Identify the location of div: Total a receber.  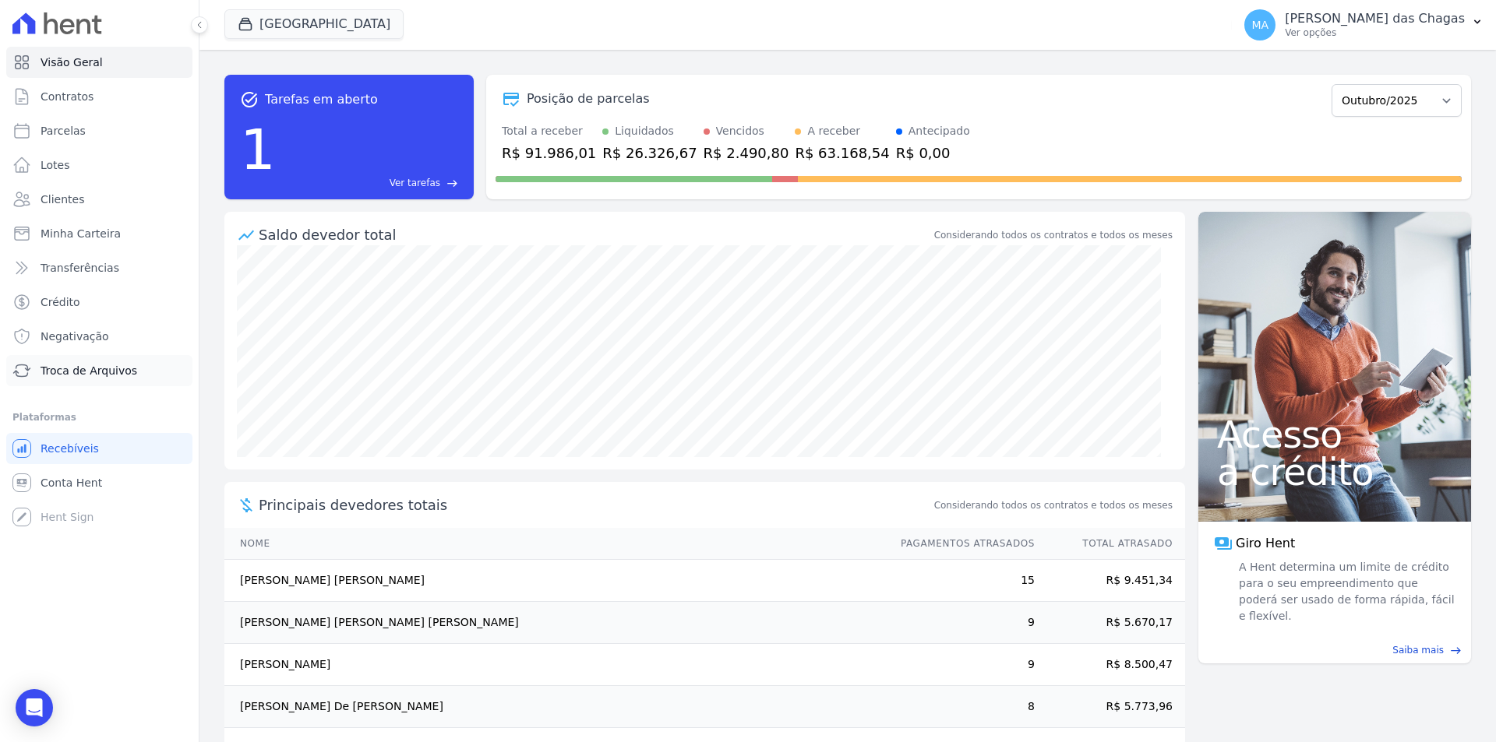
(548, 131).